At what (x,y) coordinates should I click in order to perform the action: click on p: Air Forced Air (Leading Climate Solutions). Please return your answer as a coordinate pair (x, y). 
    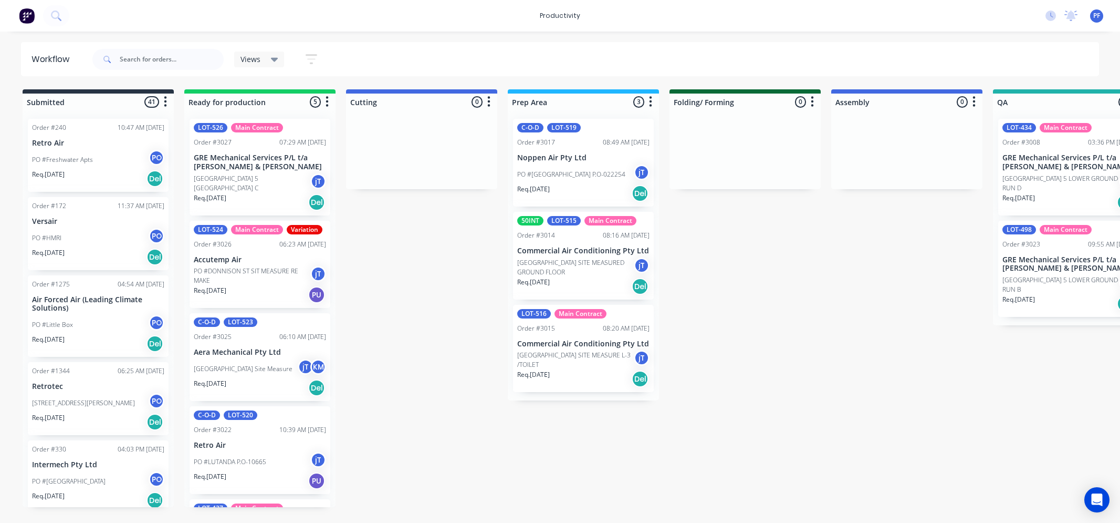
    Looking at the image, I should click on (98, 304).